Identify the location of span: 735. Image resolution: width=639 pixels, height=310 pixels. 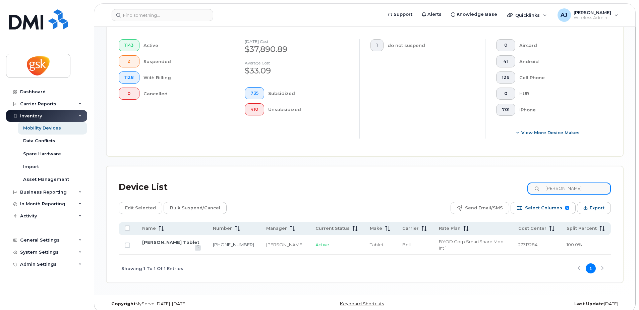
(254, 93).